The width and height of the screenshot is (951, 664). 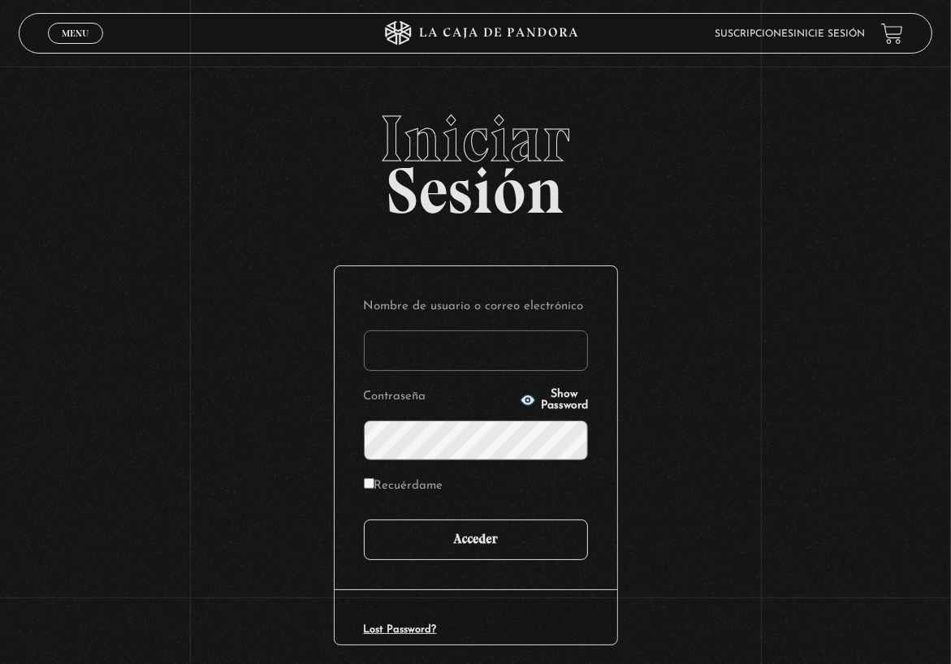 What do you see at coordinates (476, 306) in the screenshot?
I see `label: Nombre de usuario o correo electrónico` at bounding box center [476, 306].